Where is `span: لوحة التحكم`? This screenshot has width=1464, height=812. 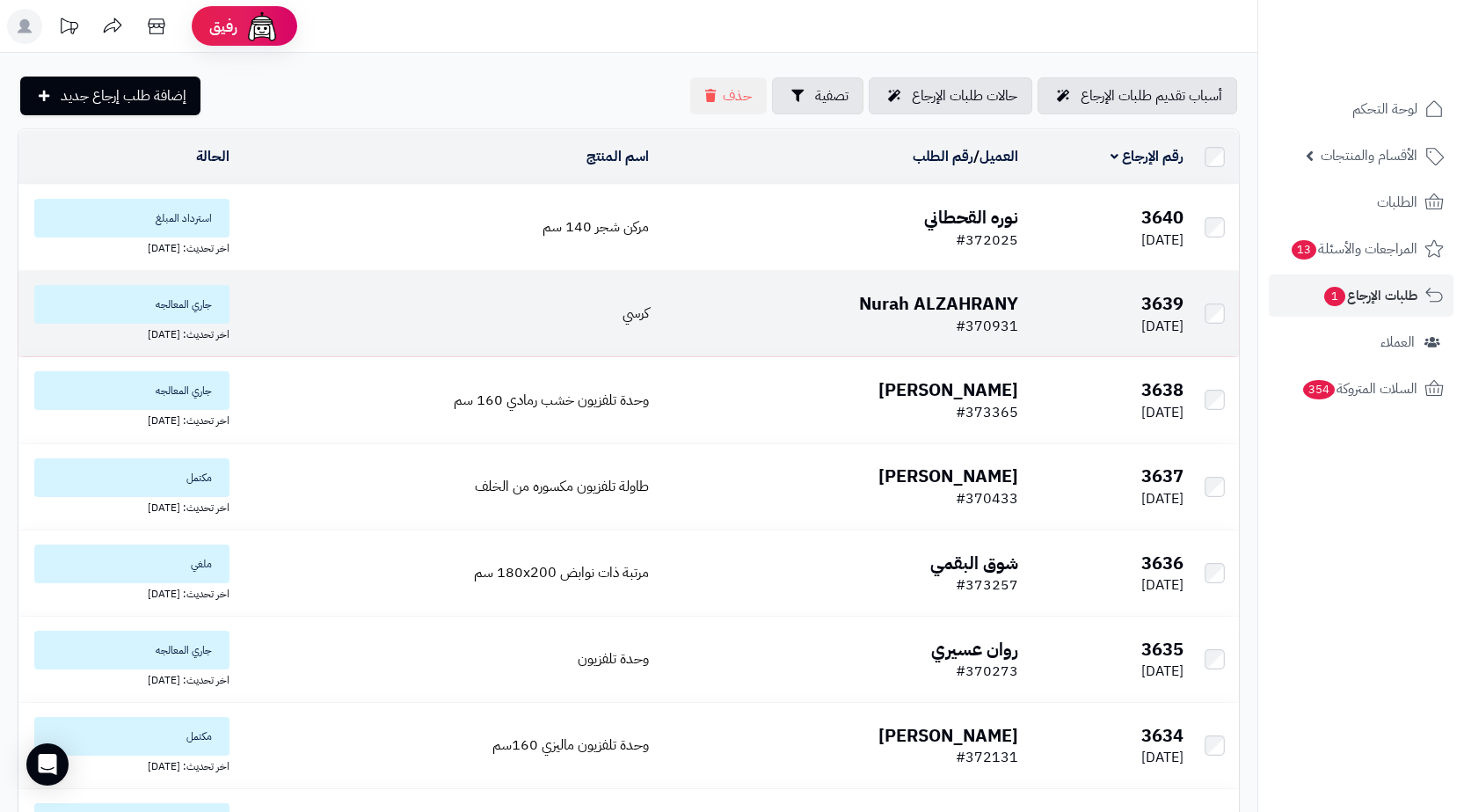 span: لوحة التحكم is located at coordinates (1385, 109).